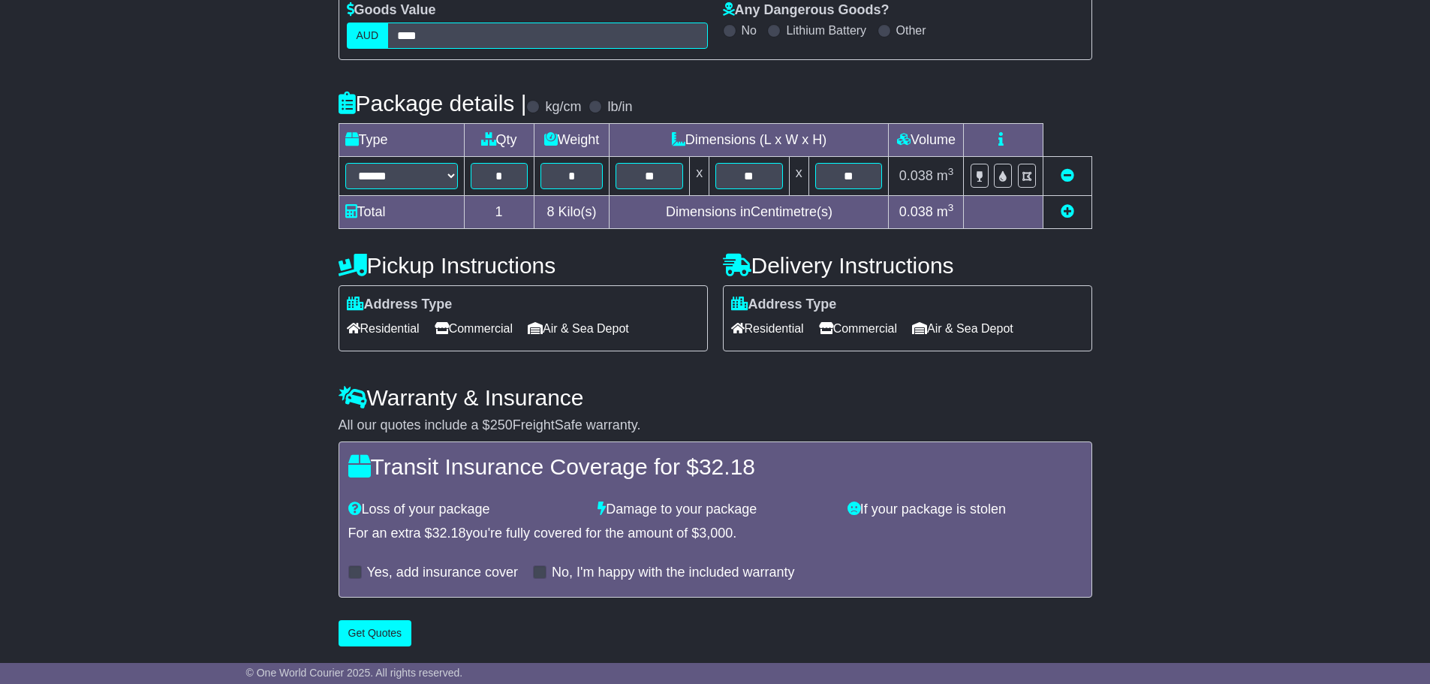 The width and height of the screenshot is (1430, 684). I want to click on div: If your package is stolen, so click(964, 510).